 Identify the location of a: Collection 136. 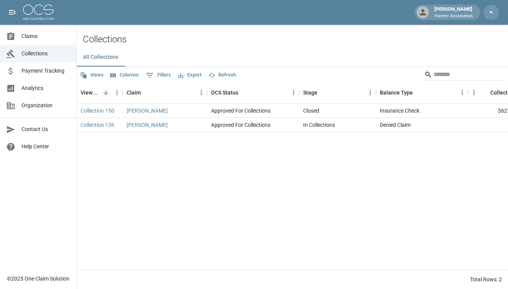
(98, 125).